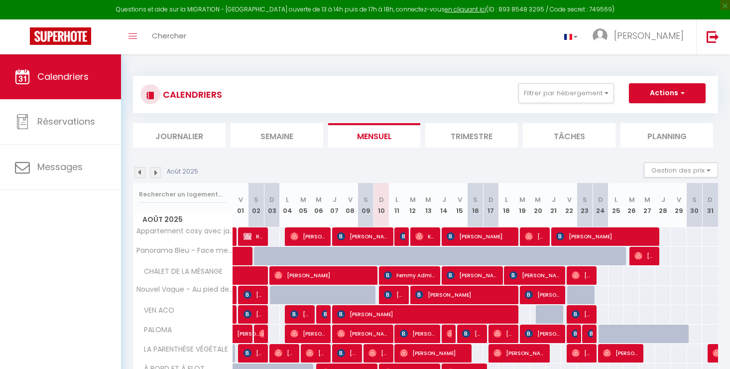 The image size is (730, 369). Describe the element at coordinates (538, 205) in the screenshot. I see `th: 20` at that location.